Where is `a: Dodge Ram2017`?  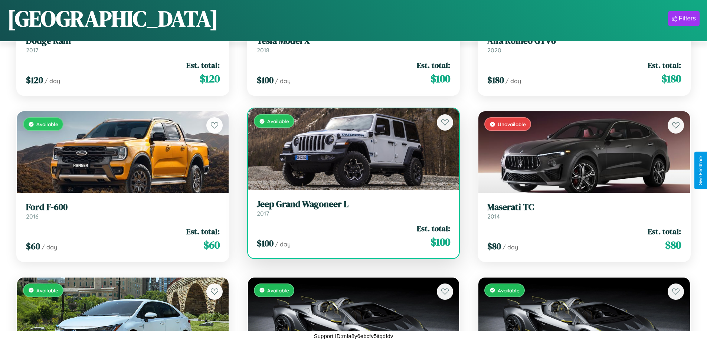 a: Dodge Ram2017 is located at coordinates (123, 45).